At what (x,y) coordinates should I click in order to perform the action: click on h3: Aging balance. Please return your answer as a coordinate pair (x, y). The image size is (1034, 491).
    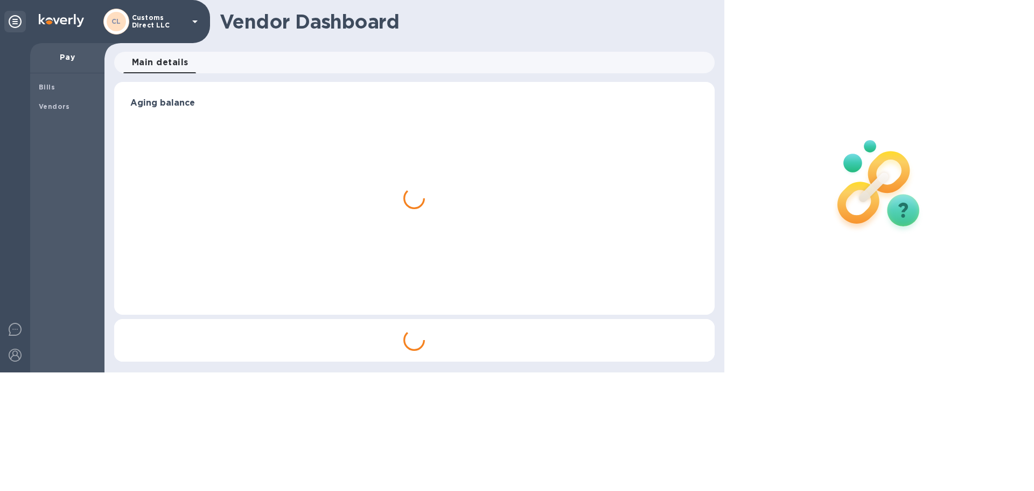
    Looking at the image, I should click on (414, 103).